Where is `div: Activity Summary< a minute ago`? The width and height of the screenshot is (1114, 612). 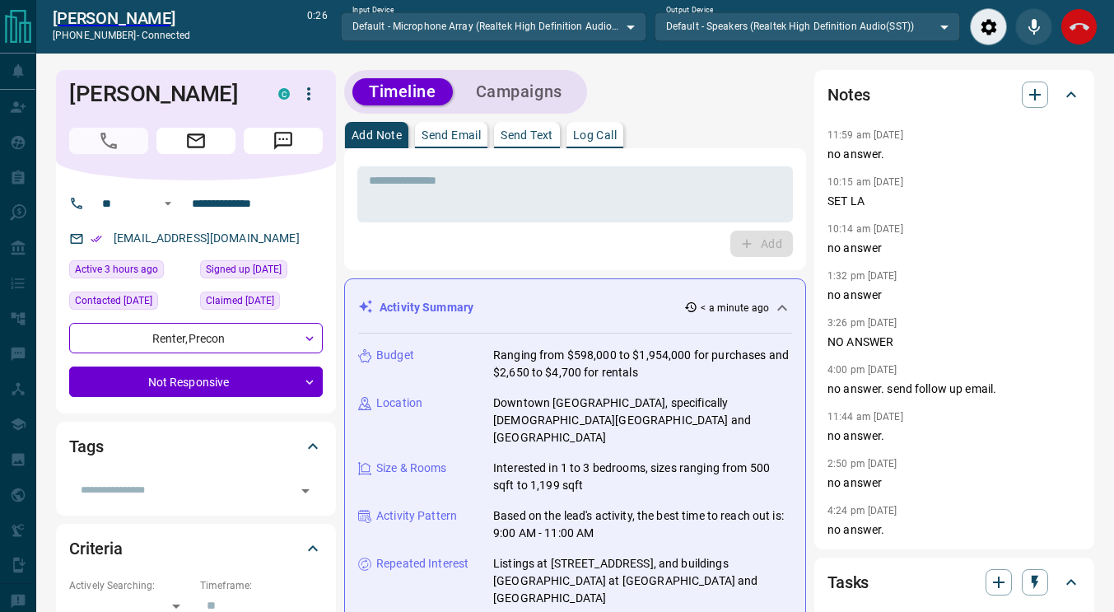
div: Activity Summary< a minute ago is located at coordinates (575, 307).